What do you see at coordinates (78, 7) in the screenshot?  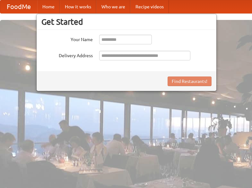 I see `a: How it works` at bounding box center [78, 7].